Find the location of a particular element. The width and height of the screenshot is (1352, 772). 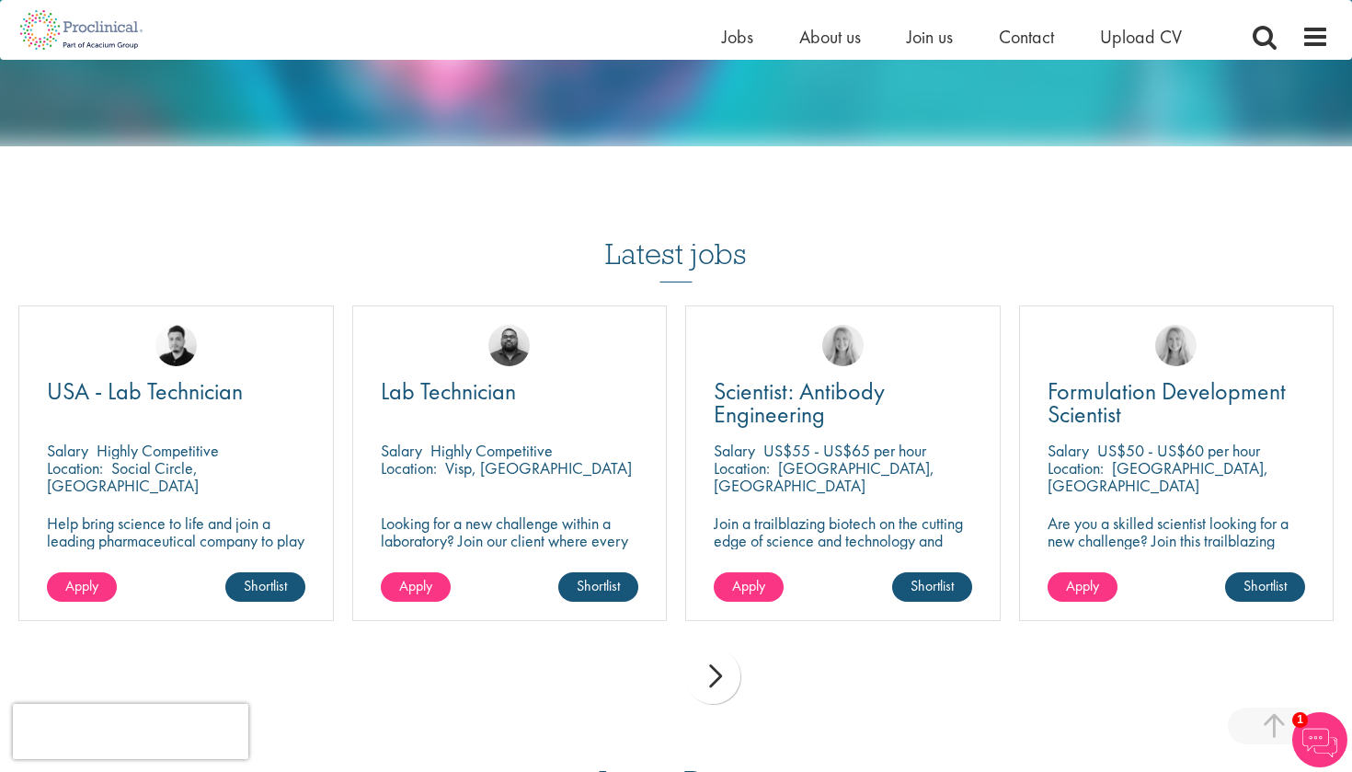

p: Join a trailblazing biotech on the cutting edge of science and technology and make a change in th... is located at coordinates (842, 549).